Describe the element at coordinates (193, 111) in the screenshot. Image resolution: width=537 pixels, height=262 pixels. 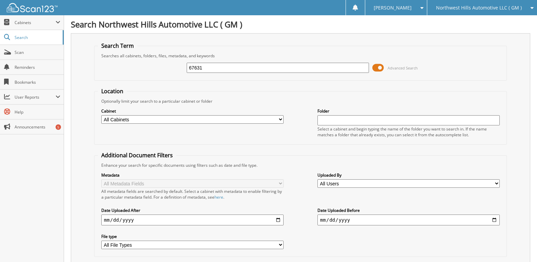
I see `label: Cabinet` at that location.